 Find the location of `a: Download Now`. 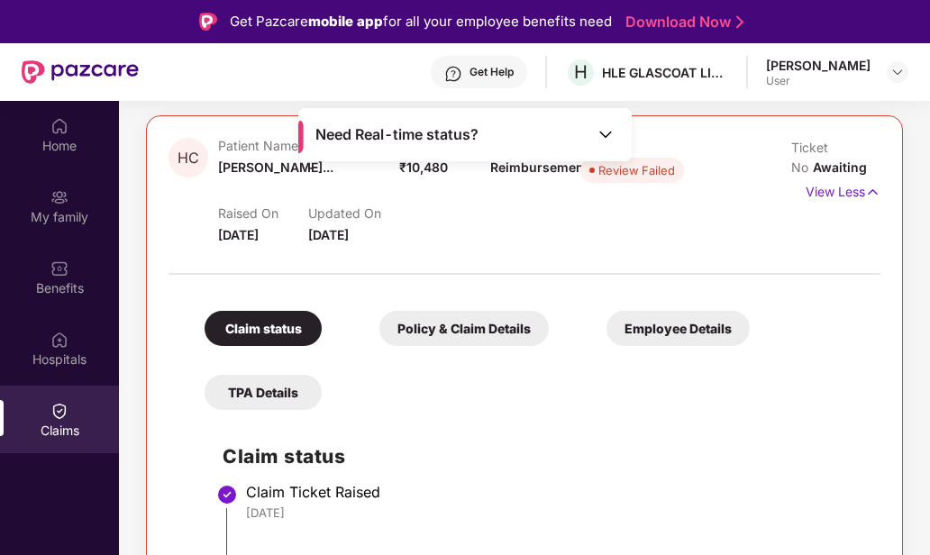

a: Download Now is located at coordinates (681, 22).